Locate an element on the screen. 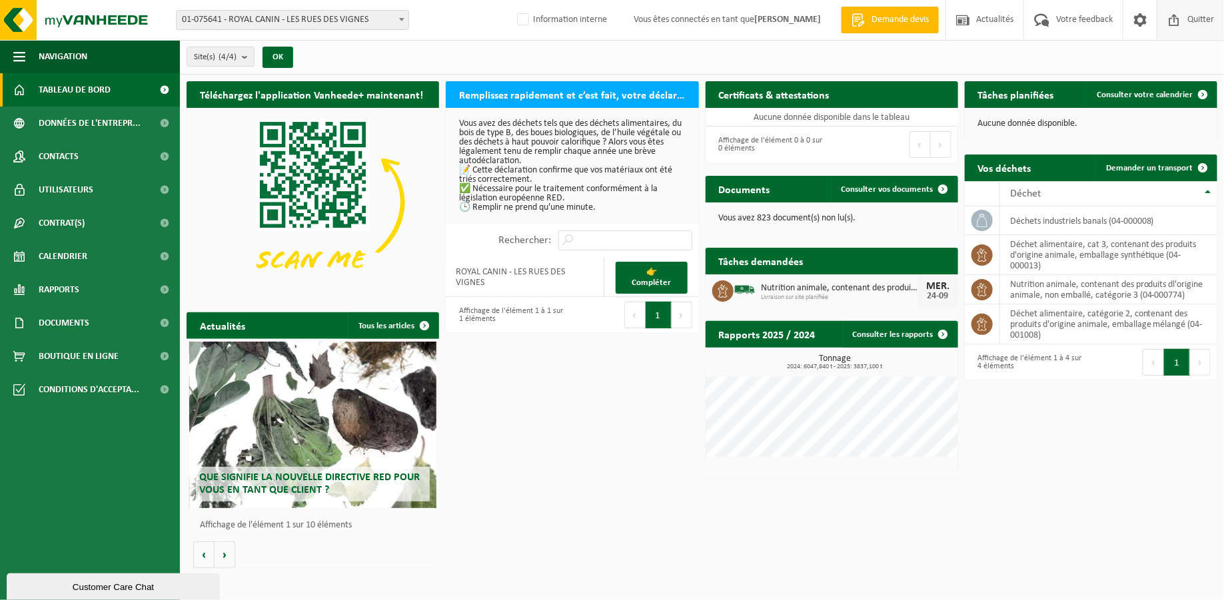 The height and width of the screenshot is (600, 1224). span: Tableau de bord is located at coordinates (75, 90).